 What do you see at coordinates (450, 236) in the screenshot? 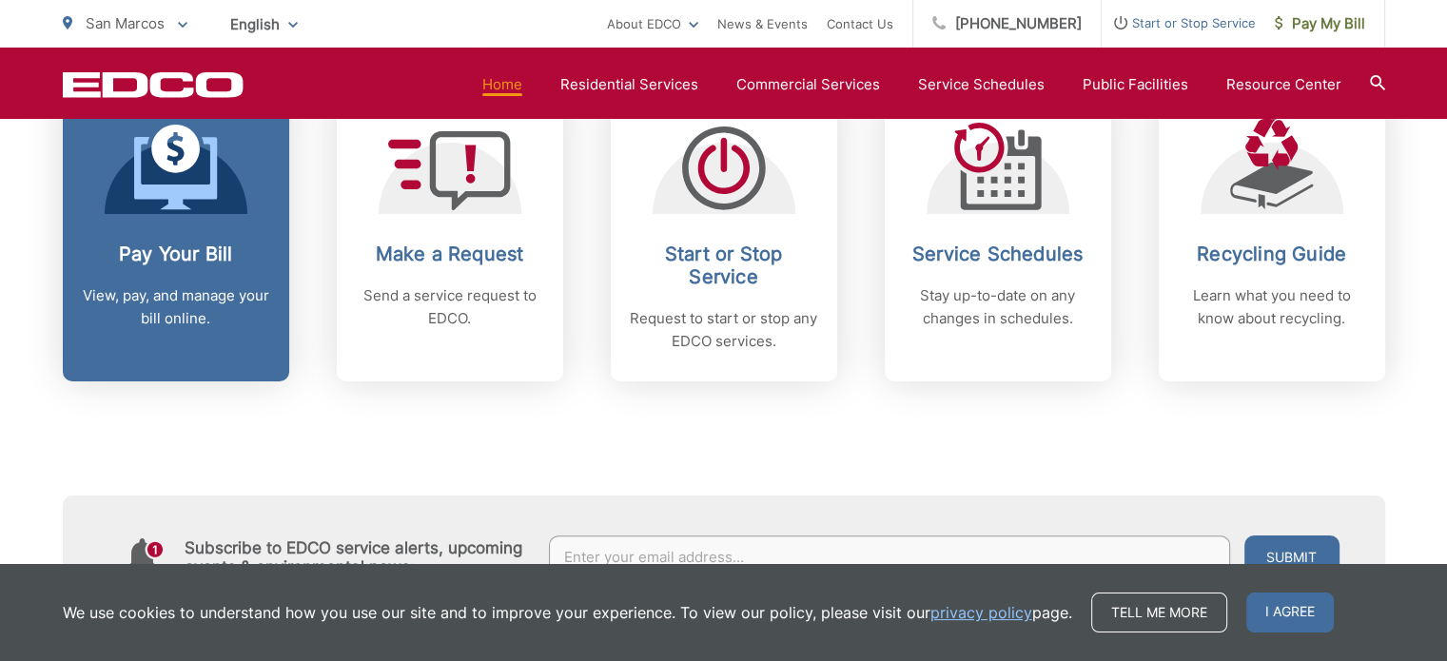
I see `a: Make a Request Send a service request to EDCO.` at bounding box center [450, 236].